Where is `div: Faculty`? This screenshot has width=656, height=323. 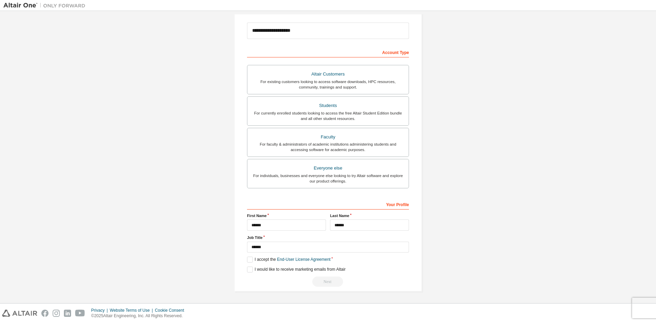
div: Faculty is located at coordinates (328, 137).